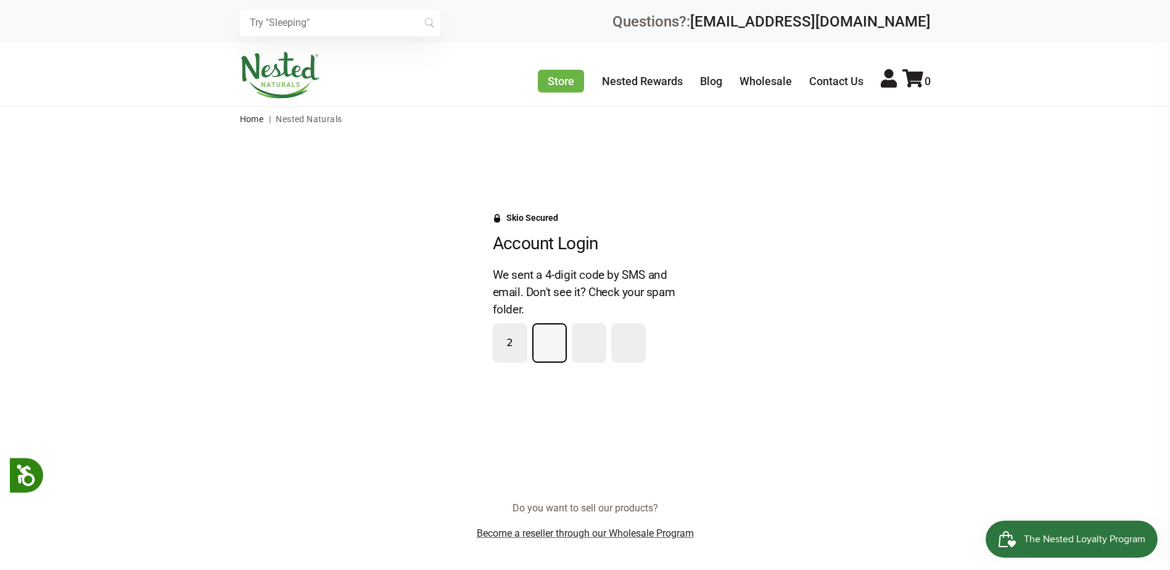 This screenshot has height=570, width=1170. Describe the element at coordinates (584, 292) in the screenshot. I see `span: We sent a 4-digit code by SMS and email. Don't see it? Check your spam folder.` at that location.